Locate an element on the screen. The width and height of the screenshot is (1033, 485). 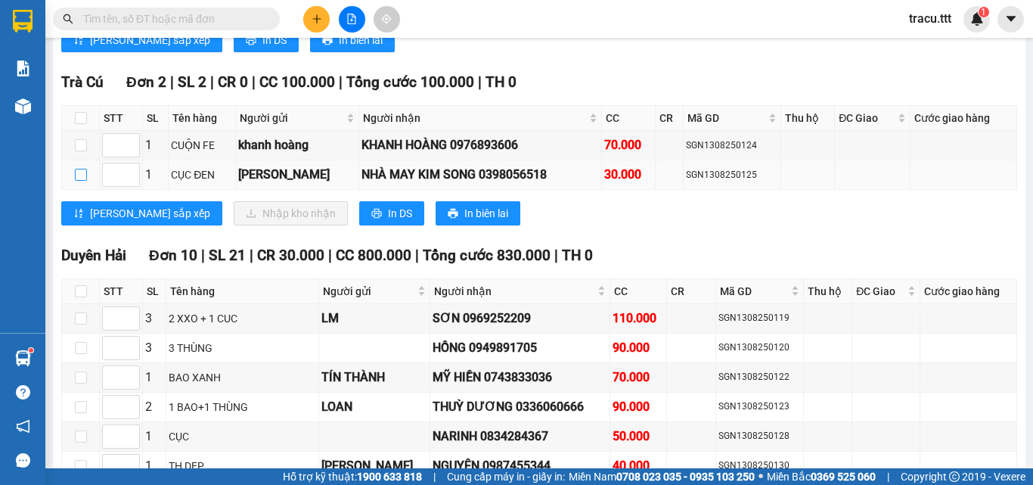
span: Đơn 10 is located at coordinates (173, 255).